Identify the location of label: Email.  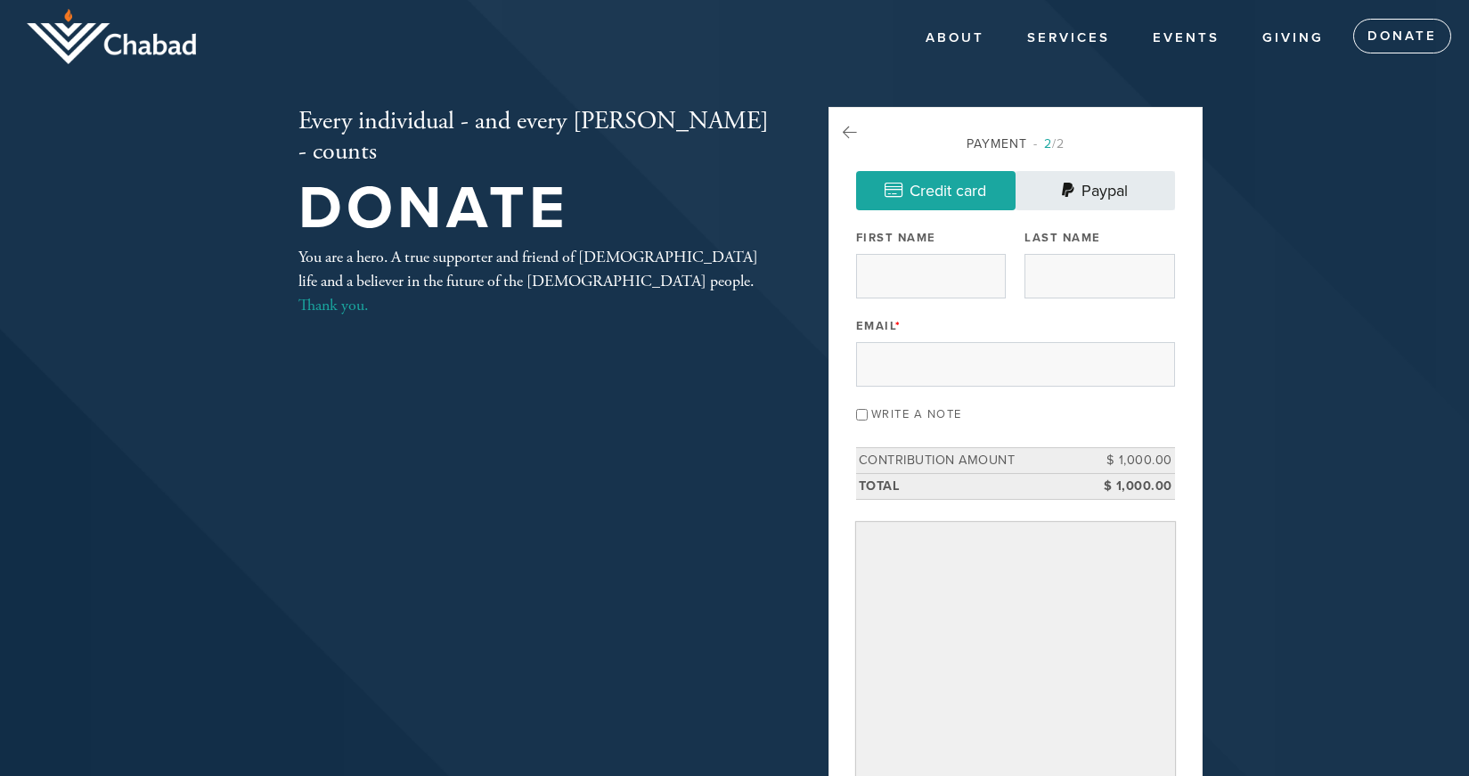
(879, 326).